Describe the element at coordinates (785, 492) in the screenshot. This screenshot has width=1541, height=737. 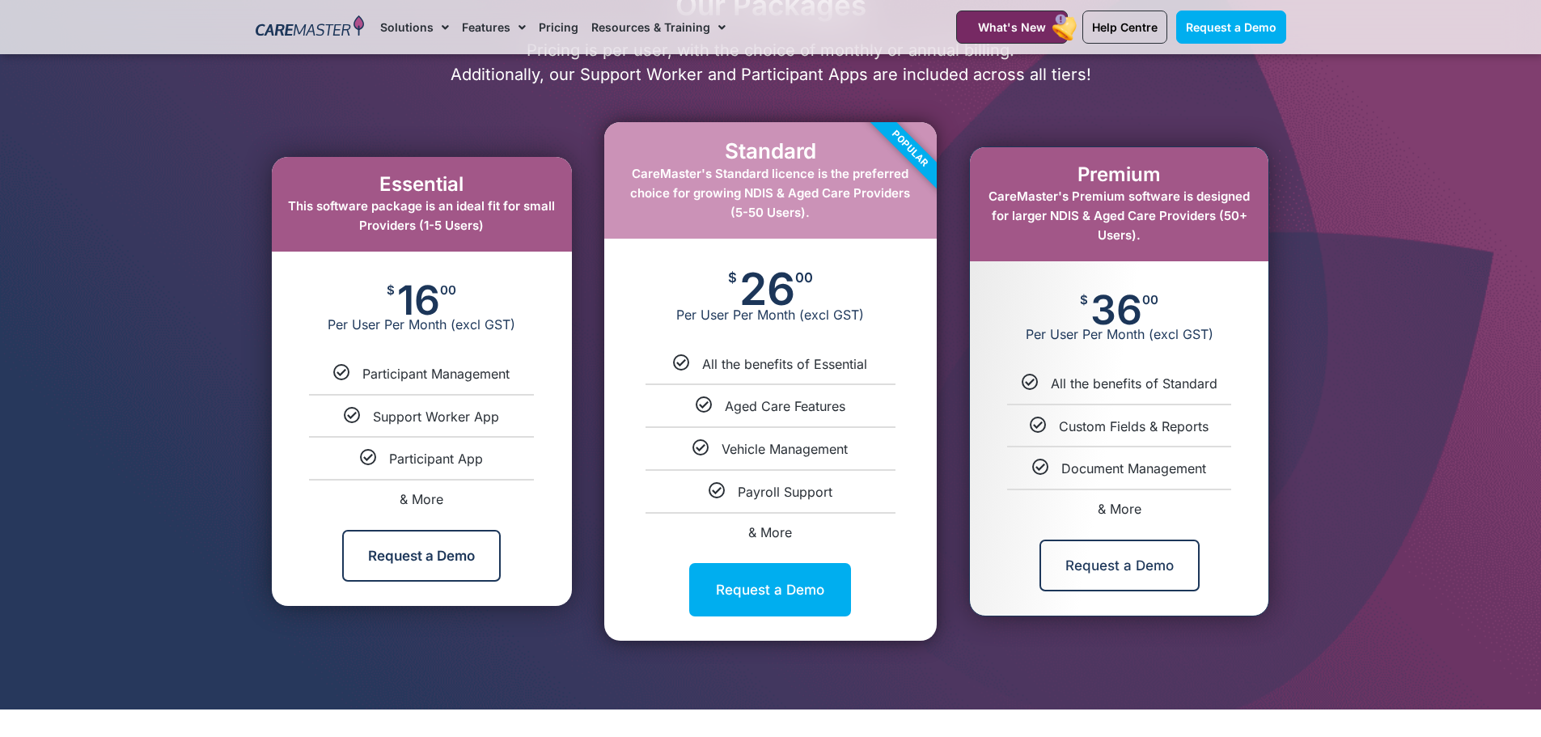
I see `span: Payroll Support` at that location.